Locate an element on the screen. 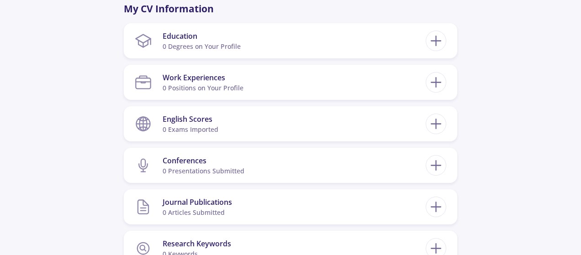 The image size is (581, 255). div: 0 presentations submitted is located at coordinates (203, 171).